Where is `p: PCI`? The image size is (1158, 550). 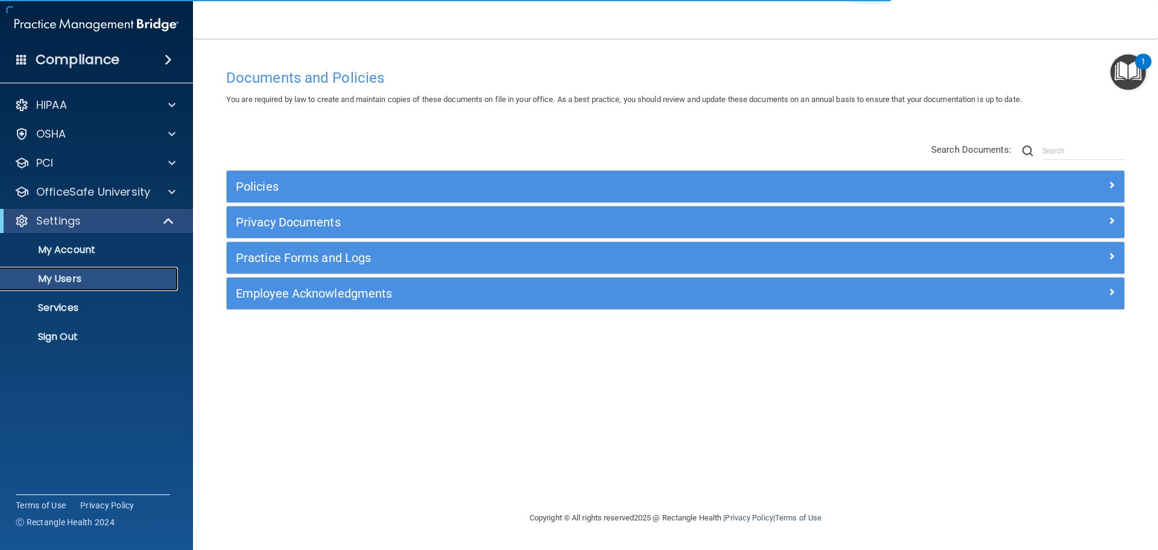 p: PCI is located at coordinates (45, 163).